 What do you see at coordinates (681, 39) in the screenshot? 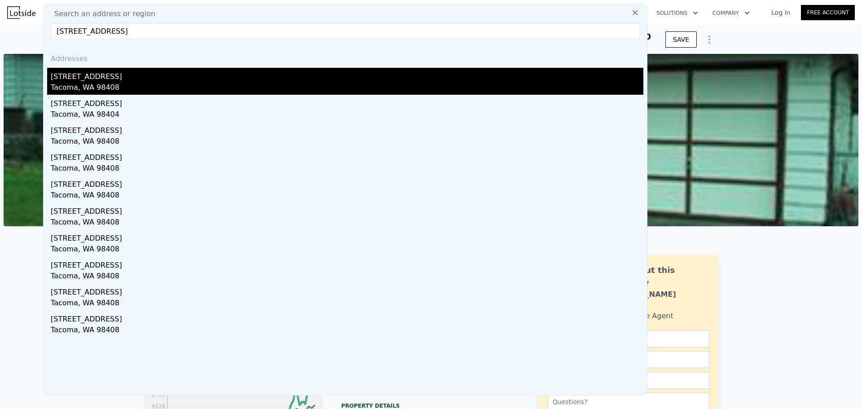
I see `button: SAVE` at bounding box center [681, 39].